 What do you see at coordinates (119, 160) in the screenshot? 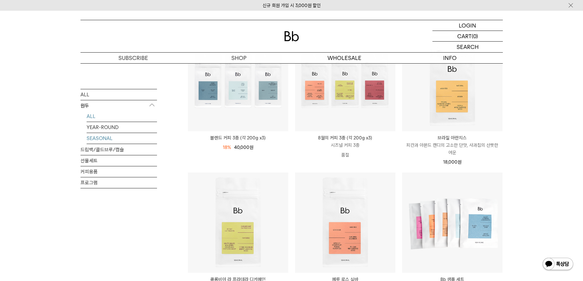
I see `a: 선물세트` at bounding box center [119, 160].